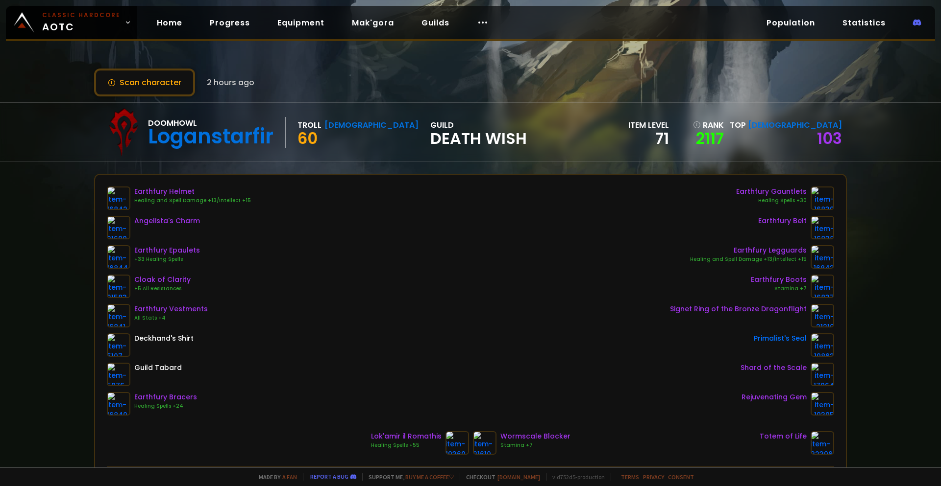  What do you see at coordinates (822, 257) in the screenshot?
I see `img: item-16843` at bounding box center [822, 257].